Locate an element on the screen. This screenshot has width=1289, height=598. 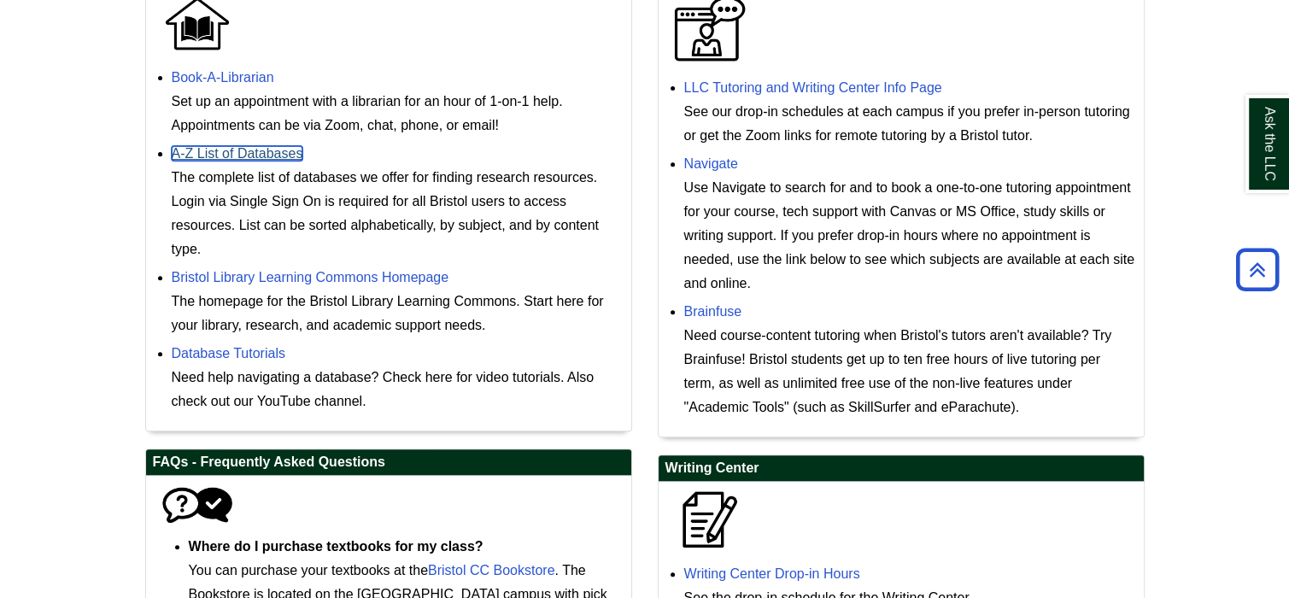
strong: Where do I purchase textbooks for my class? is located at coordinates (336, 546).